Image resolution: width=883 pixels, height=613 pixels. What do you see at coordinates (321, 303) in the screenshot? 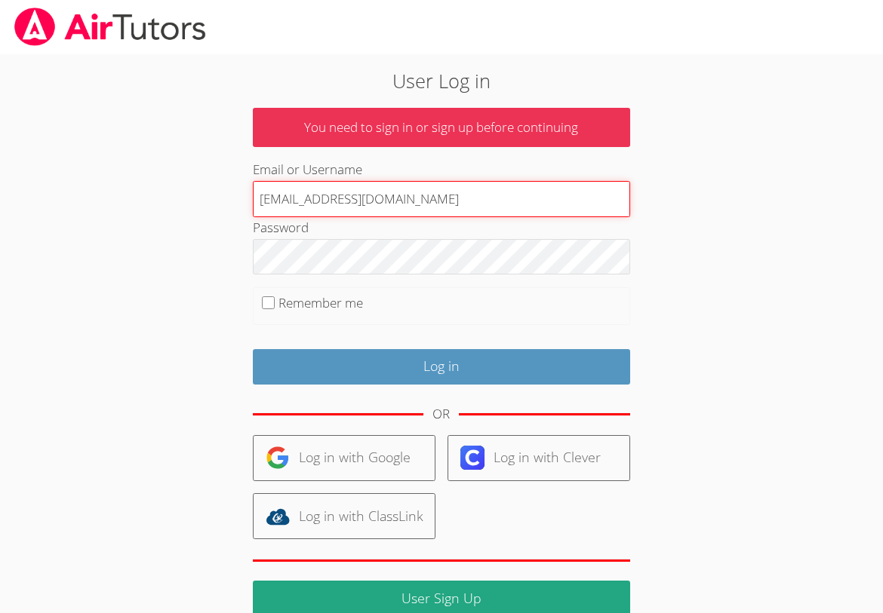
I see `label: Remember me` at bounding box center [321, 303].